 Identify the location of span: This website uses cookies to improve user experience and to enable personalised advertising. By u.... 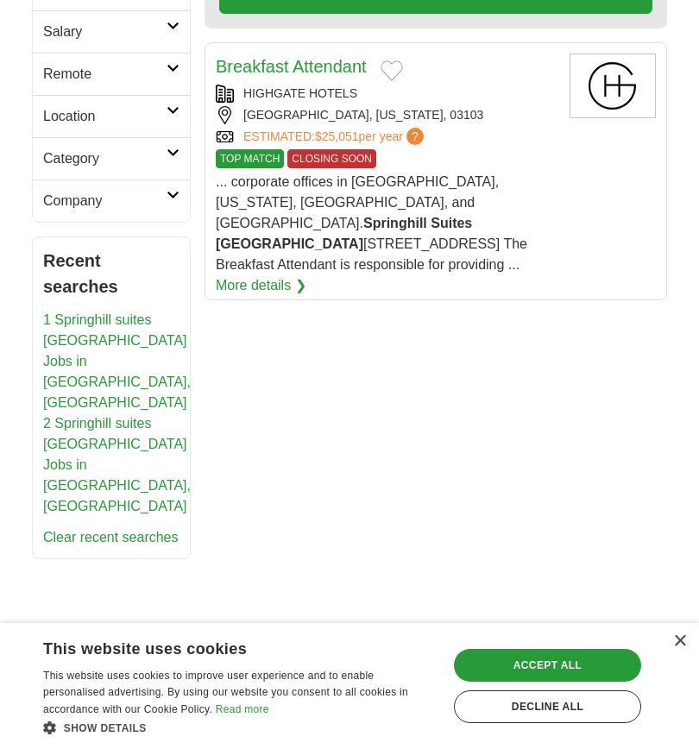
(225, 693).